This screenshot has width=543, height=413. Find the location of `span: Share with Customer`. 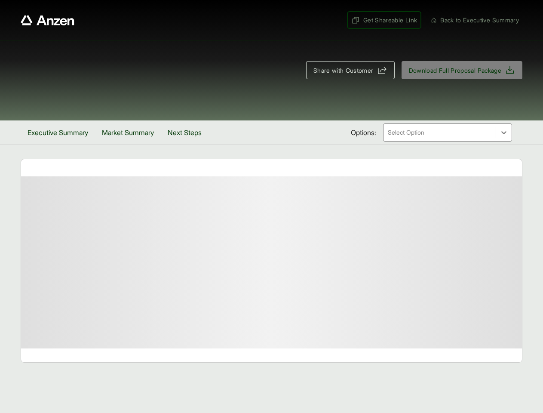

span: Share with Customer is located at coordinates (344, 70).